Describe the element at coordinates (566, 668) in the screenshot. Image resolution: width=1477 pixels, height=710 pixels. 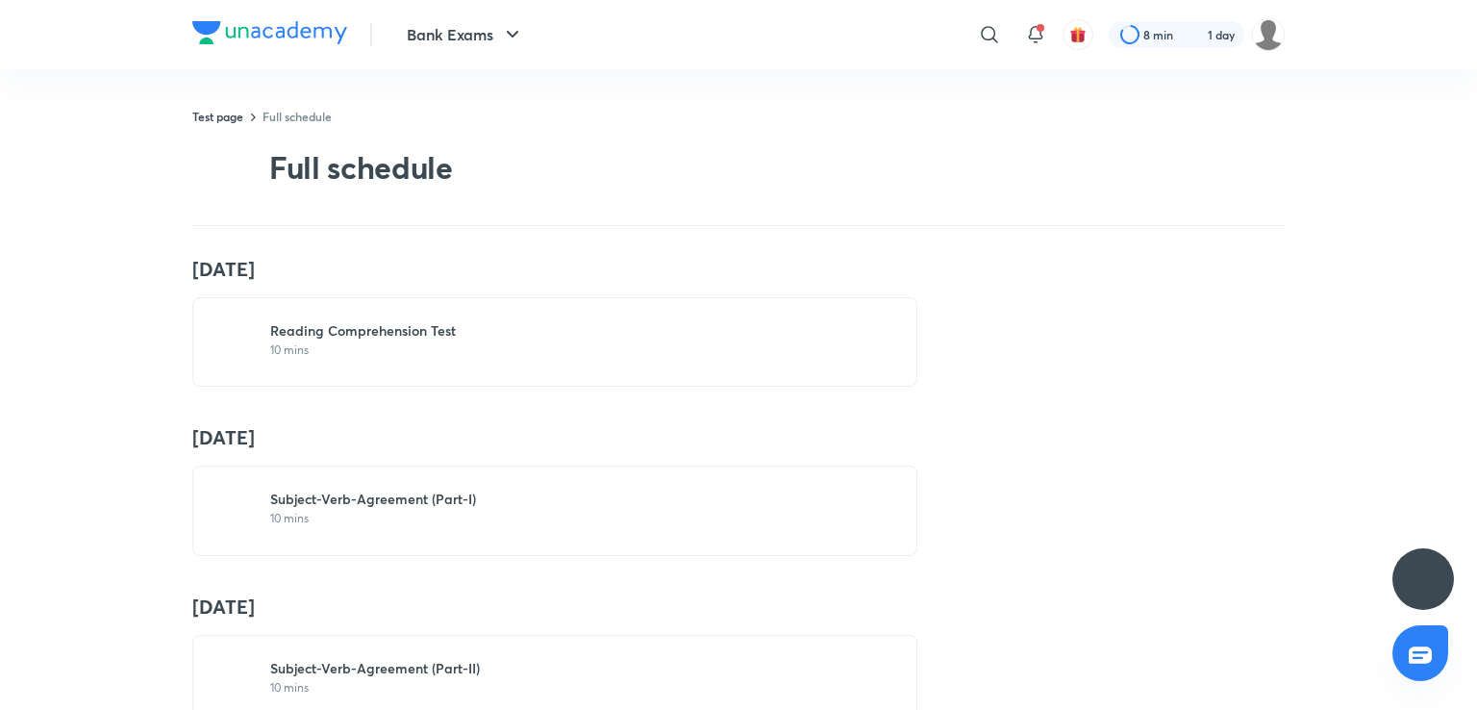
I see `h6: Subject-Verb-Agreement (Part-II)` at that location.